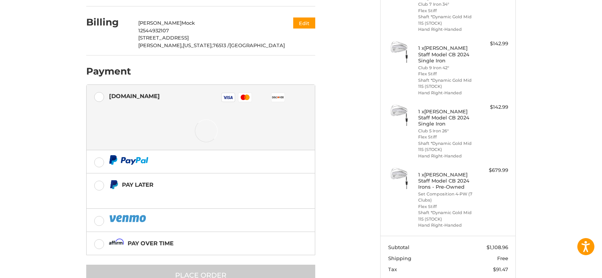 The image size is (602, 278). I want to click on li: Club 5 Iron 26°, so click(447, 131).